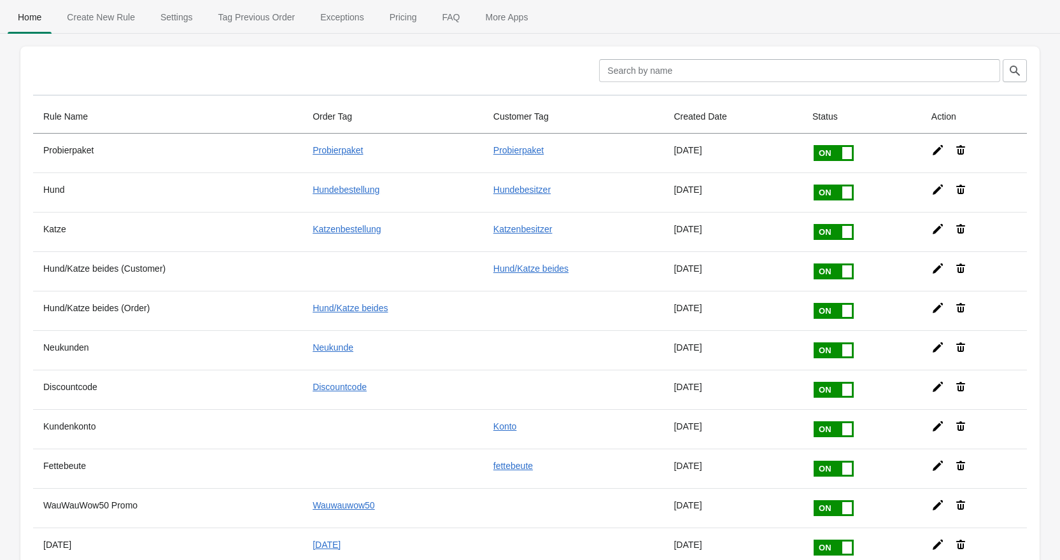 This screenshot has width=1060, height=560. Describe the element at coordinates (506, 17) in the screenshot. I see `span: More Apps` at that location.